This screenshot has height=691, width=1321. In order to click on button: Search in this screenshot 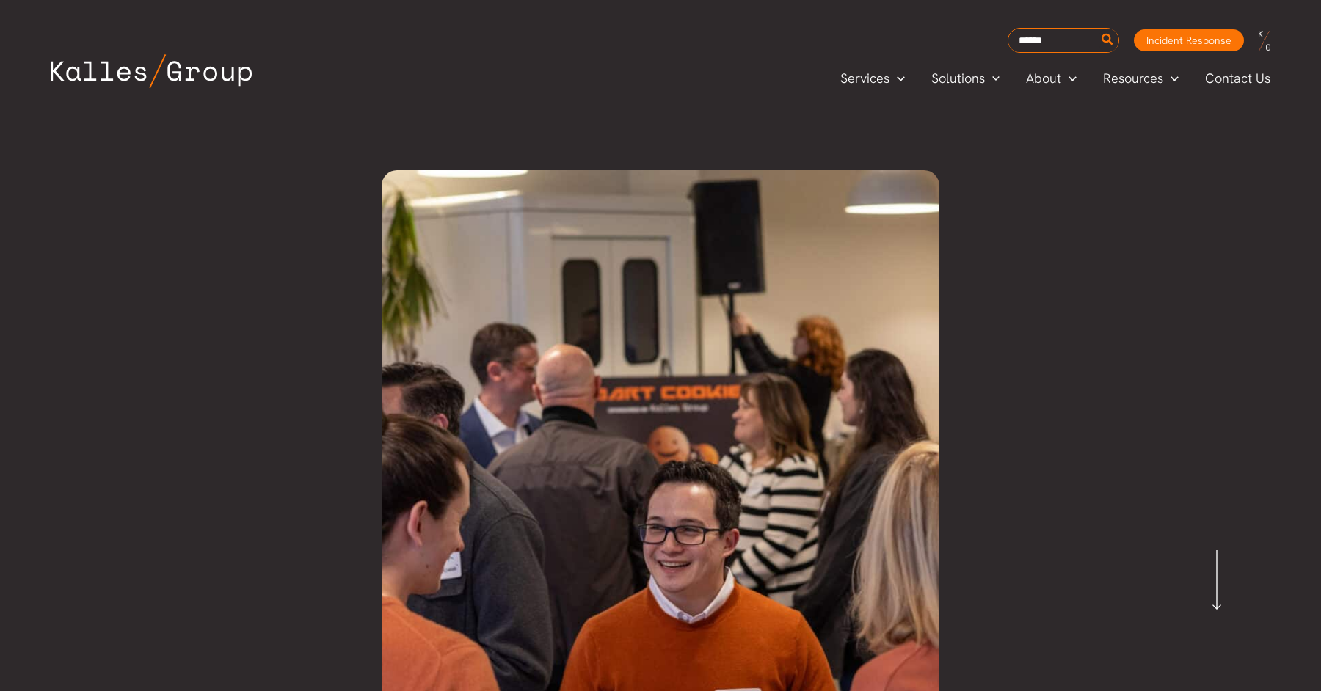, I will do `click(1107, 40)`.